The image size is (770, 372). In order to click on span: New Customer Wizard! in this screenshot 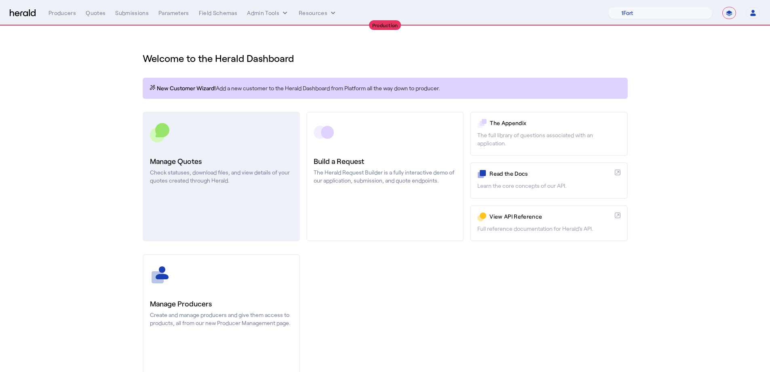, I will do `click(186, 88)`.